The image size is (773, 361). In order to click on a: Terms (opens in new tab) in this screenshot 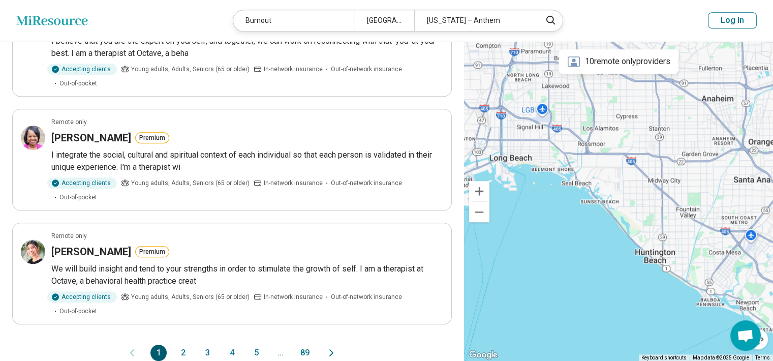, I will do `click(762, 357)`.